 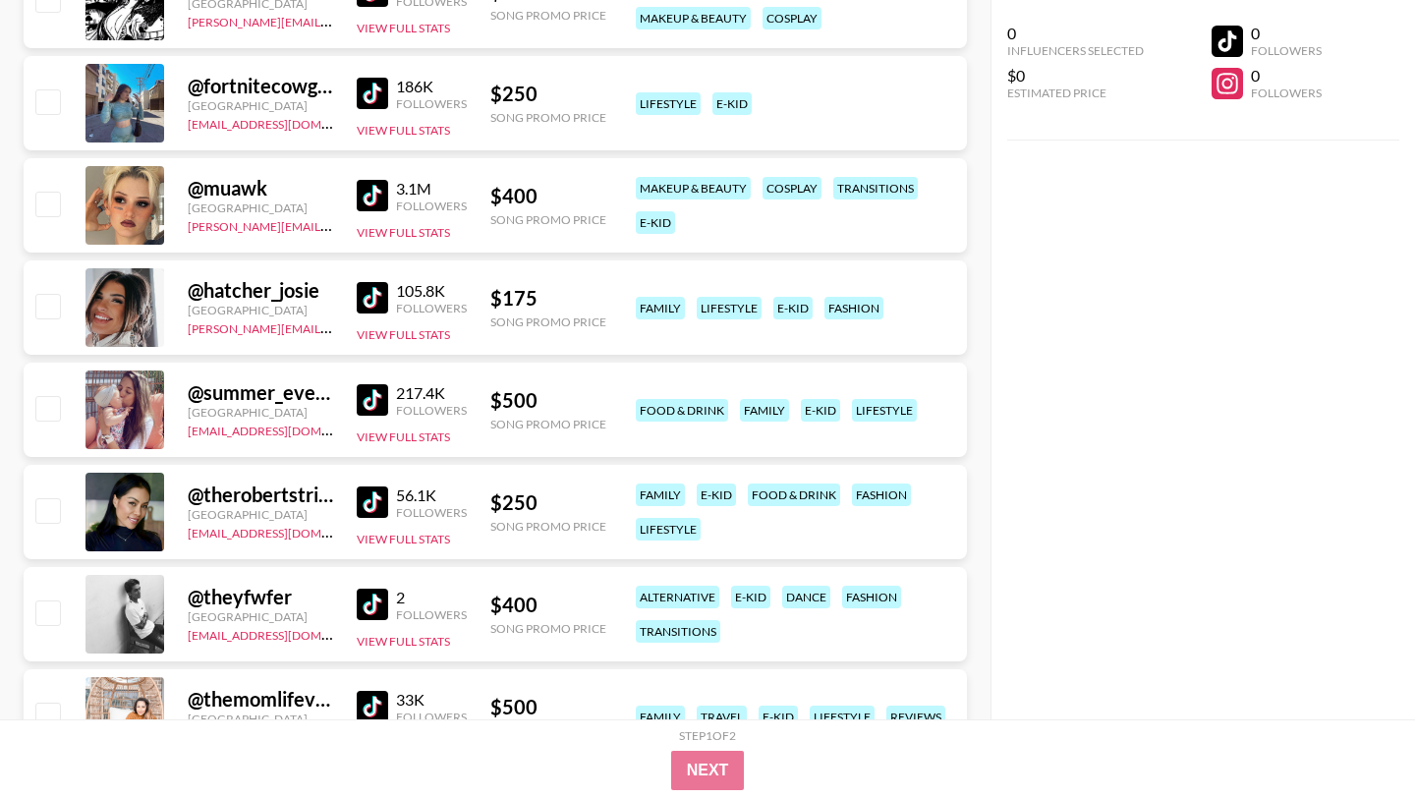 I want to click on div: $ 175, so click(x=548, y=298).